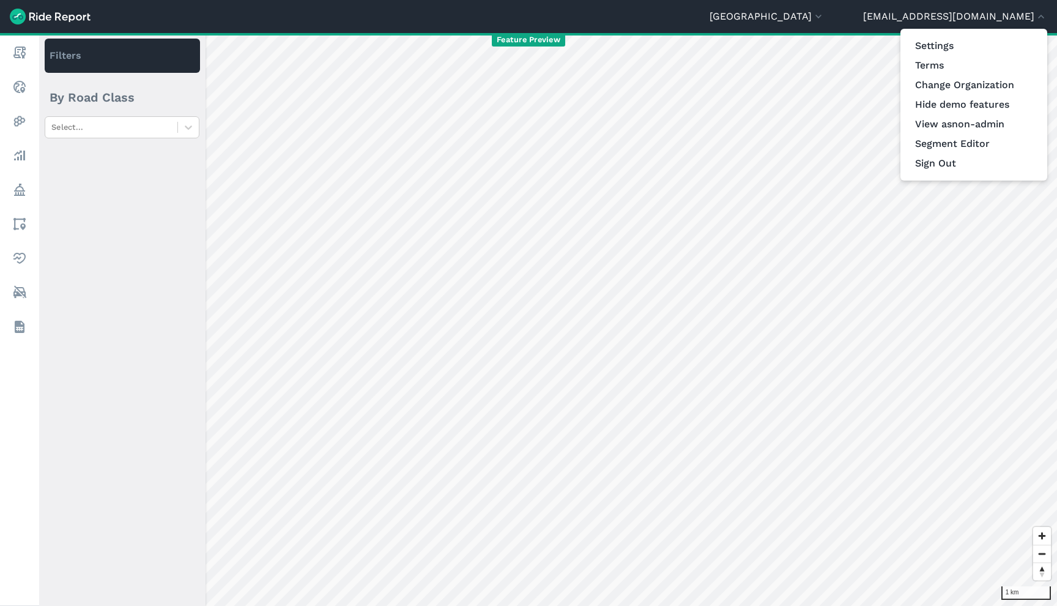  What do you see at coordinates (974, 124) in the screenshot?
I see `button: View asnon-admin` at bounding box center [974, 124].